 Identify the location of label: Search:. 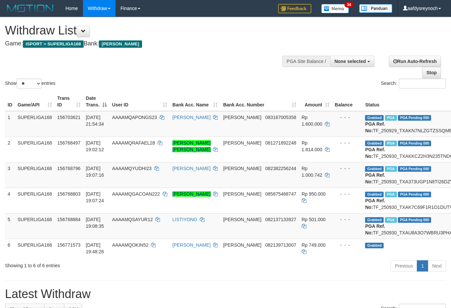
(413, 84).